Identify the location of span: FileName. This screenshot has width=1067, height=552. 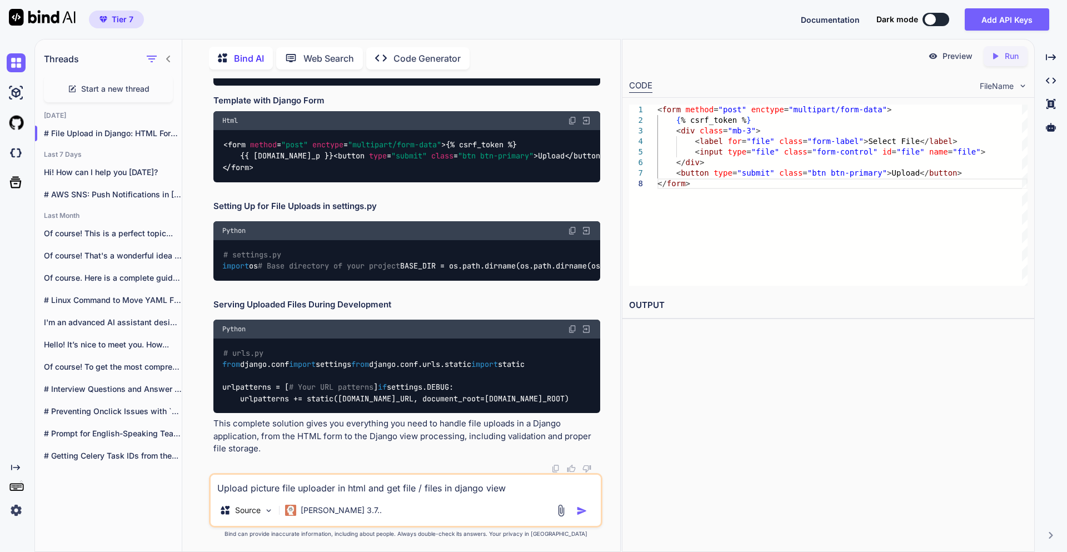
(997, 86).